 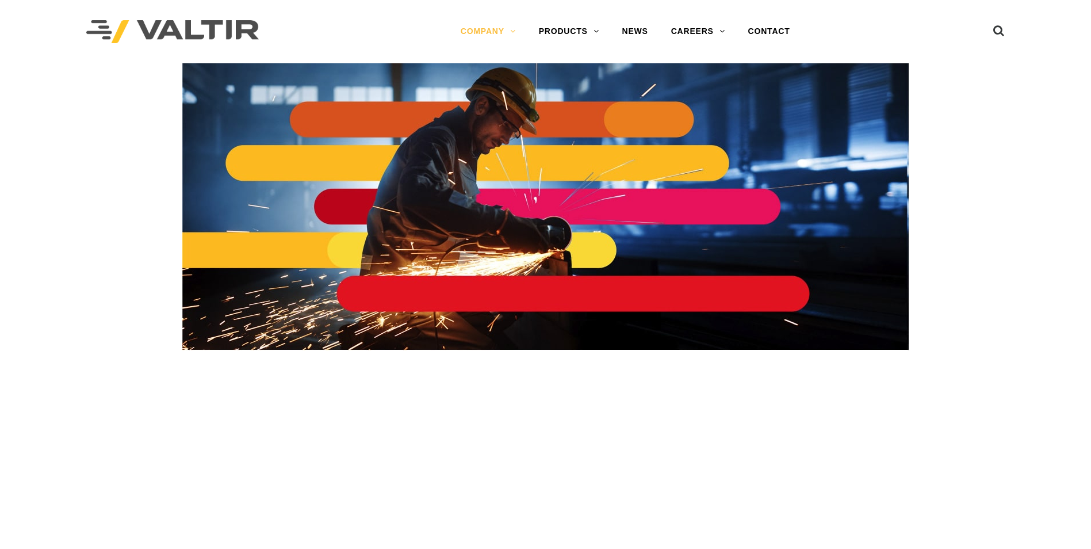 I want to click on a: CAREERS, so click(x=698, y=32).